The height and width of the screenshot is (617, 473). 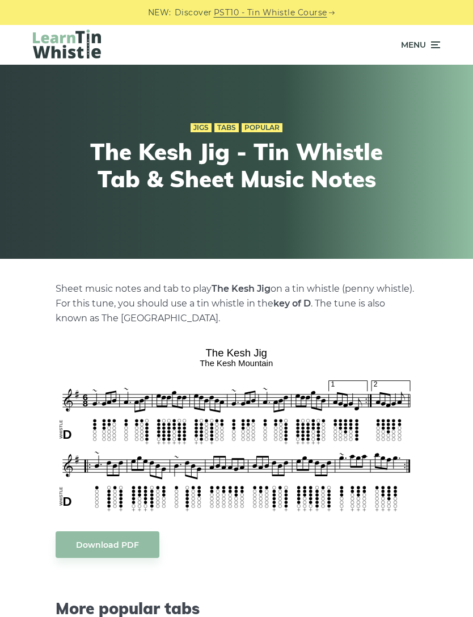 I want to click on img: The Kesh Jig Tin Whistle Tabs & Sheet Music, so click(x=237, y=429).